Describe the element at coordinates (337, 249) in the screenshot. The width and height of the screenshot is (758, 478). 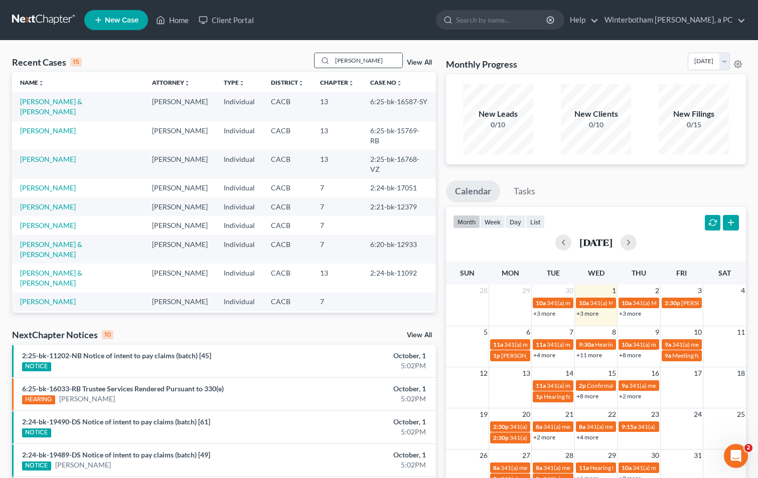
I see `td: 7` at that location.